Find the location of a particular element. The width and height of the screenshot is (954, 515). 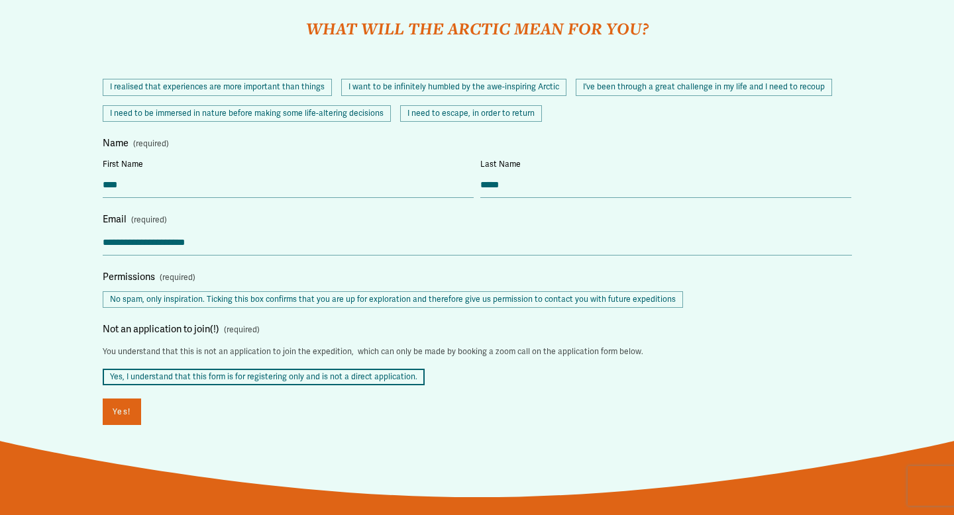

span: Name is located at coordinates (115, 144).